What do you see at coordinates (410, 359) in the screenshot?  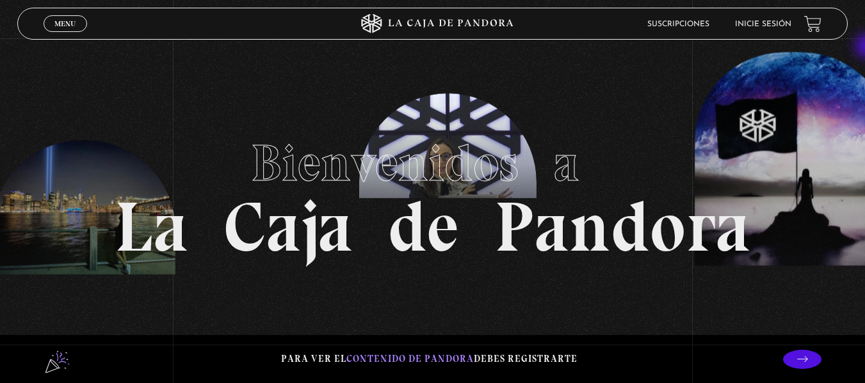 I see `span: contenido de Pandora` at bounding box center [410, 359].